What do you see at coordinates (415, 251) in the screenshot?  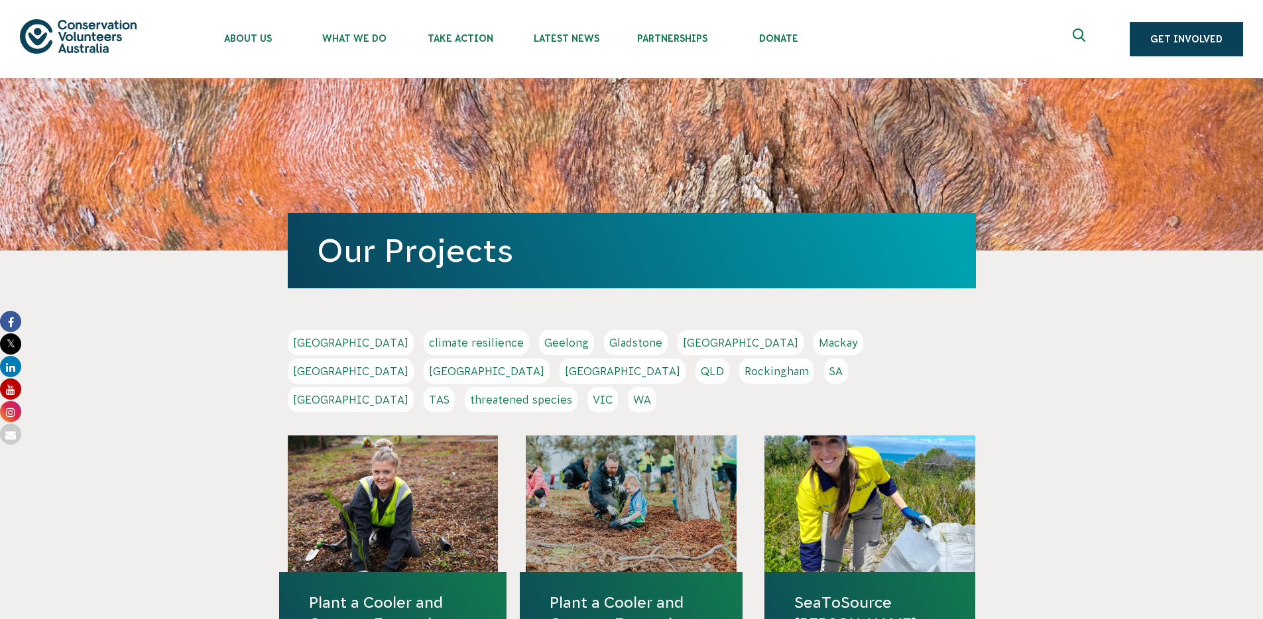 I see `a: Our Projects` at bounding box center [415, 251].